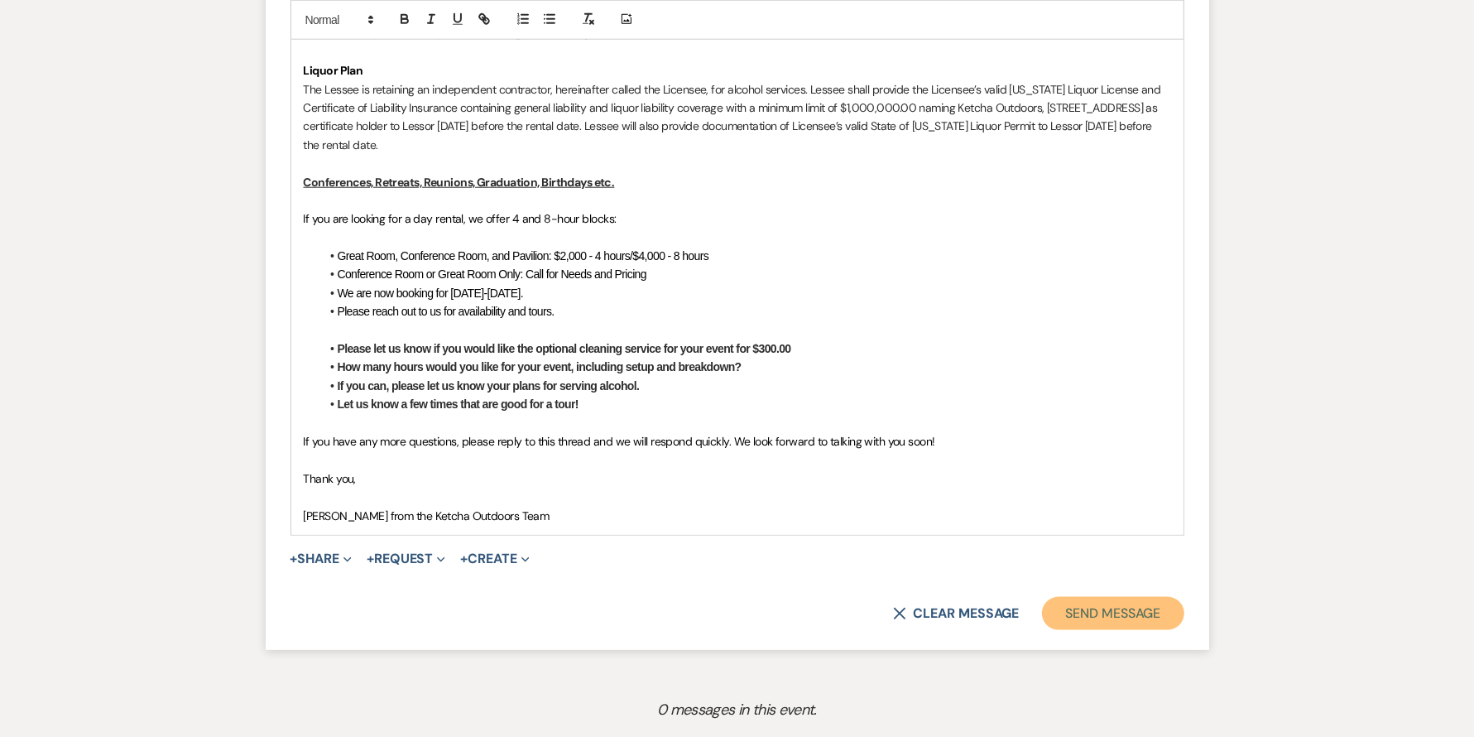 The width and height of the screenshot is (1474, 737). I want to click on strong: How many hours would you like for your event, including setup and breakdown?, so click(540, 367).